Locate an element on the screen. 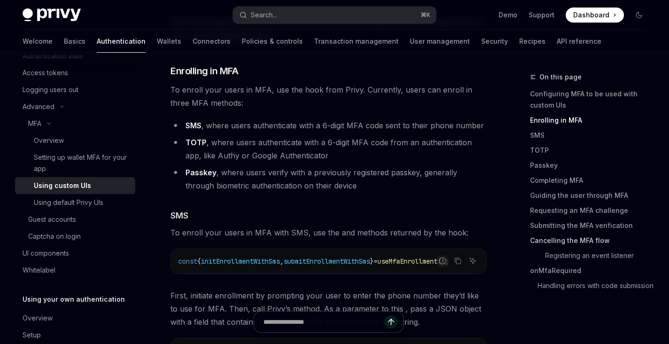  div: Using default Privy UIs is located at coordinates (69, 202).